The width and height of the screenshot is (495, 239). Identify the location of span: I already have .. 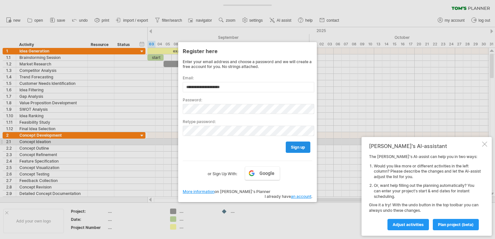
(288, 196).